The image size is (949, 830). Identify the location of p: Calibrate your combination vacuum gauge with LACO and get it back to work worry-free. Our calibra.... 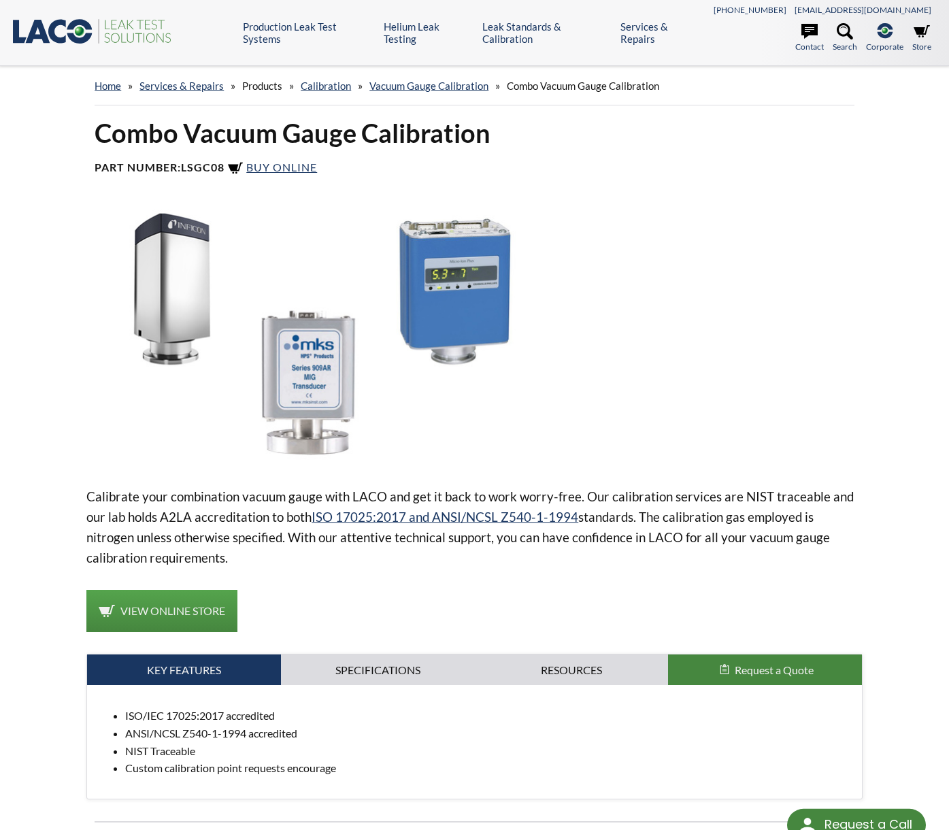
(474, 527).